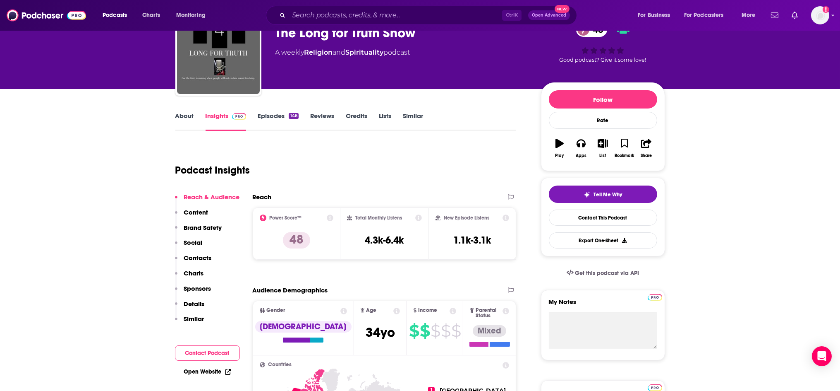  What do you see at coordinates (820, 15) in the screenshot?
I see `button: Show profile menu` at bounding box center [820, 15].